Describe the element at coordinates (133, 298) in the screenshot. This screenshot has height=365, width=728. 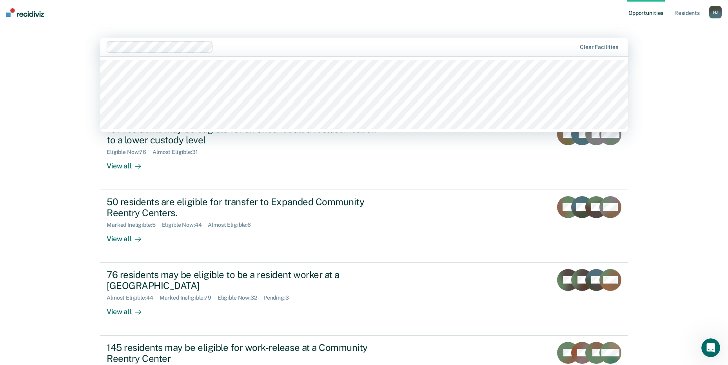
I see `div: Almost Eligible : 44` at that location.